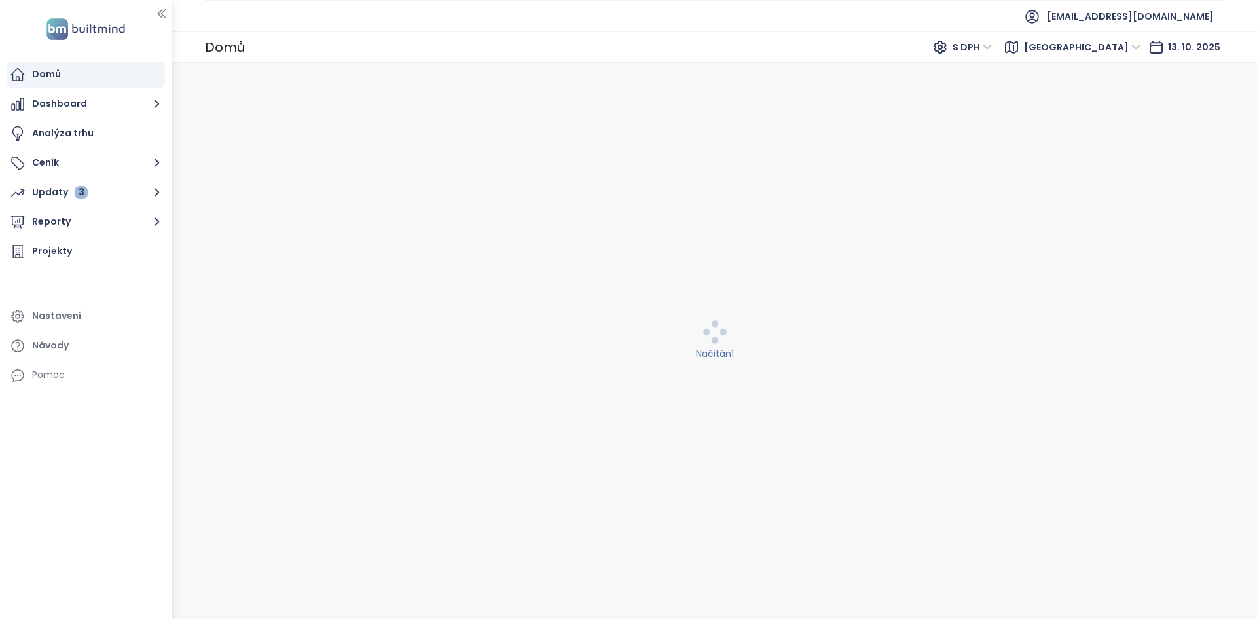 The height and width of the screenshot is (619, 1257). What do you see at coordinates (86, 104) in the screenshot?
I see `button: Dashboard` at bounding box center [86, 104].